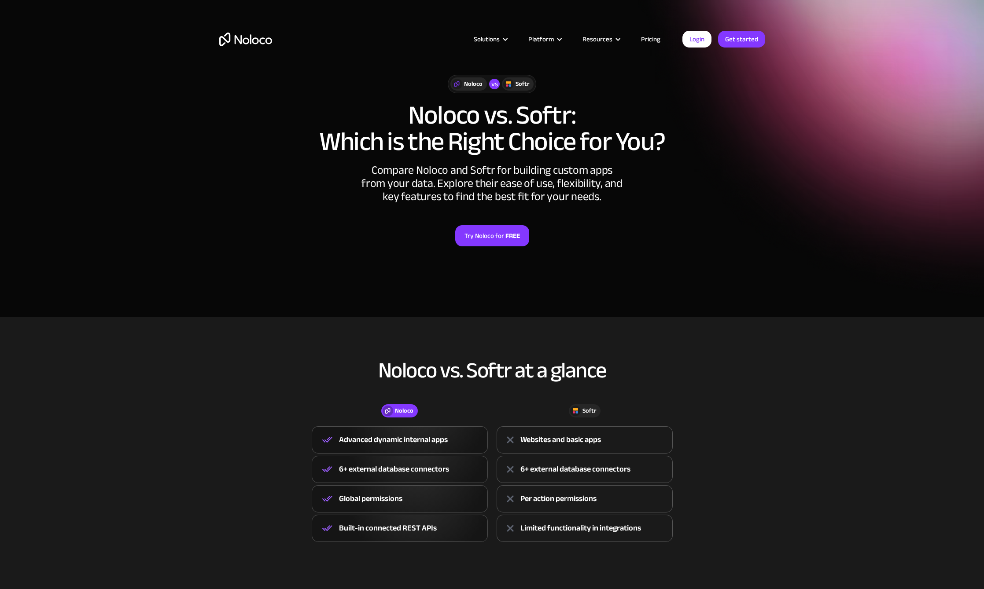  What do you see at coordinates (393, 440) in the screenshot?
I see `div: Advanced dynamic internal apps` at bounding box center [393, 440].